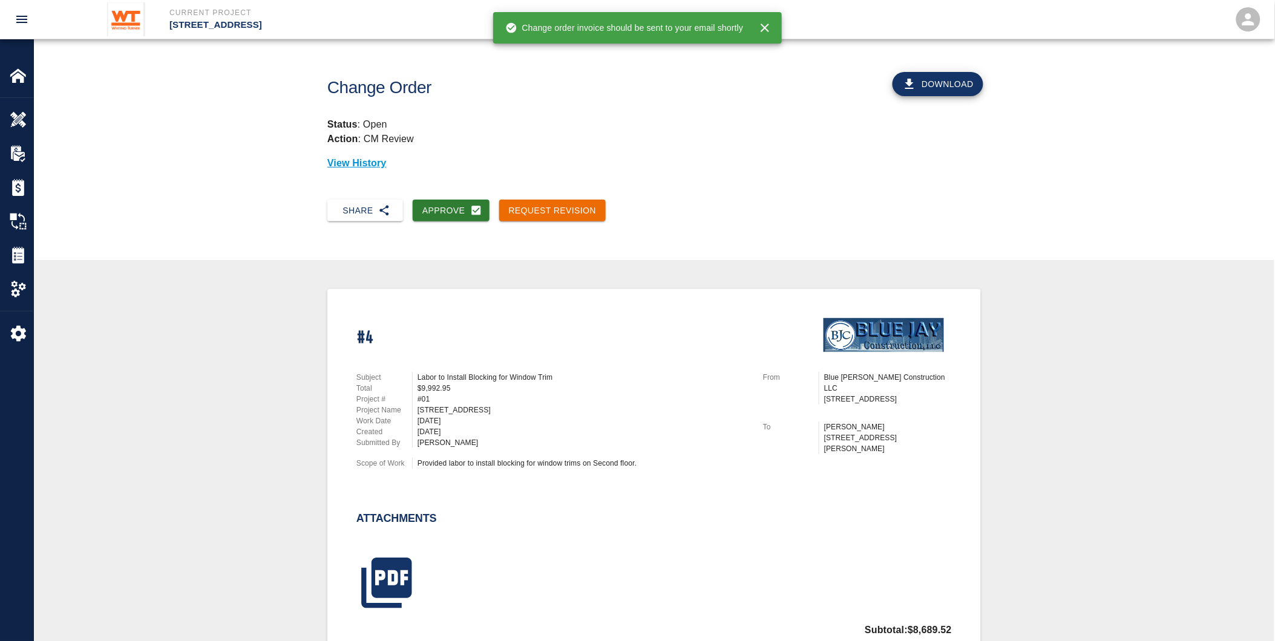  I want to click on div: #01, so click(583, 399).